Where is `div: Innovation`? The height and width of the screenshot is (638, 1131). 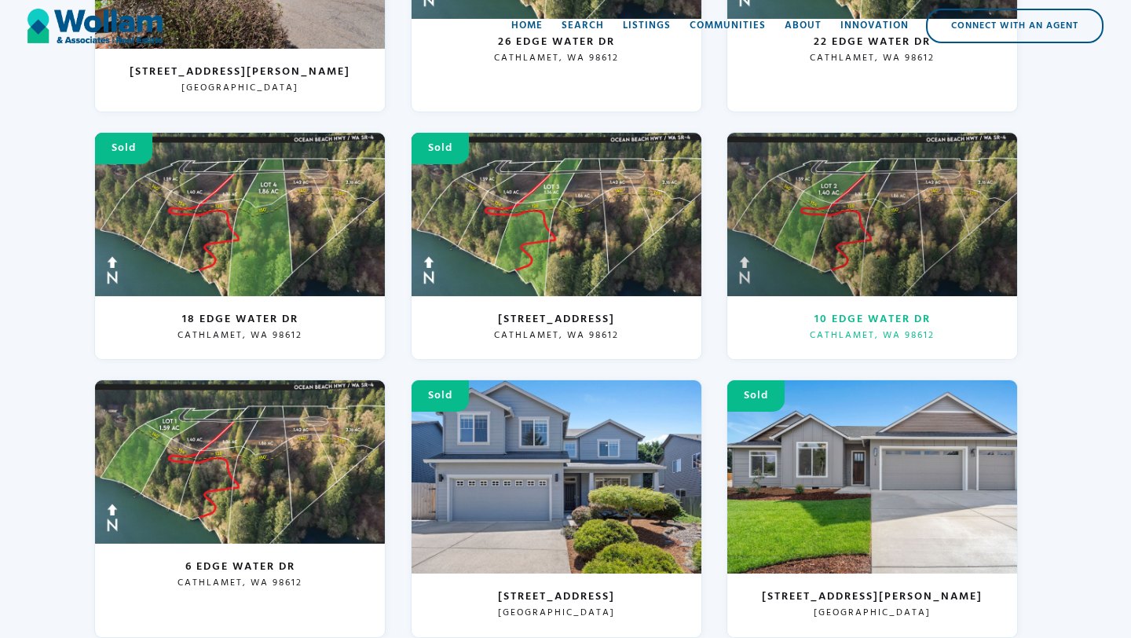
div: Innovation is located at coordinates (874, 26).